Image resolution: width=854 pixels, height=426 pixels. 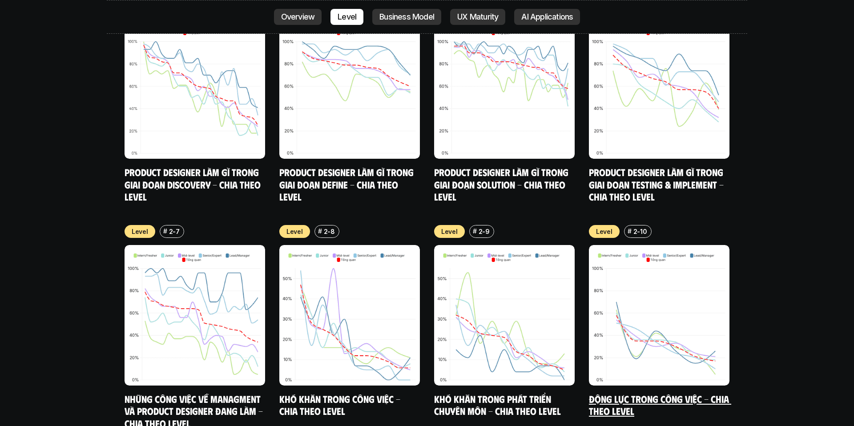 What do you see at coordinates (478, 17) in the screenshot?
I see `a: UX Maturity` at bounding box center [478, 17].